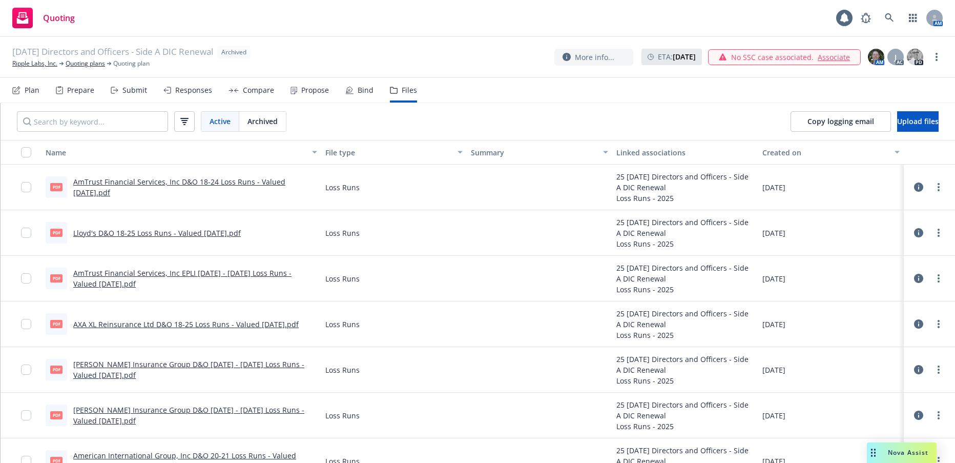 This screenshot has width=955, height=463. Describe the element at coordinates (315, 90) in the screenshot. I see `div: Propose` at that location.